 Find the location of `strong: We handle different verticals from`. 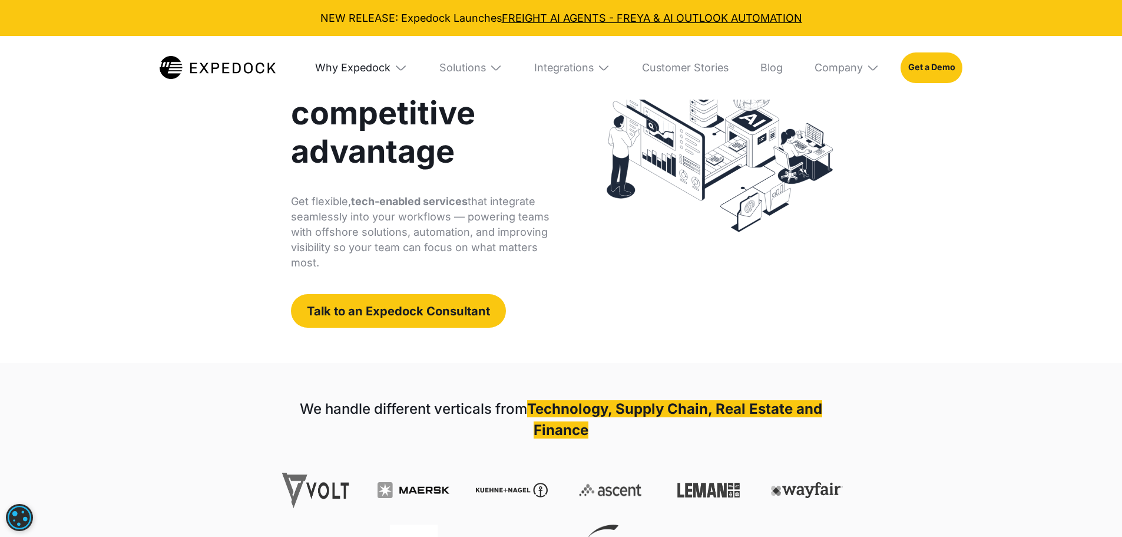

strong: We handle different verticals from is located at coordinates (414, 408).